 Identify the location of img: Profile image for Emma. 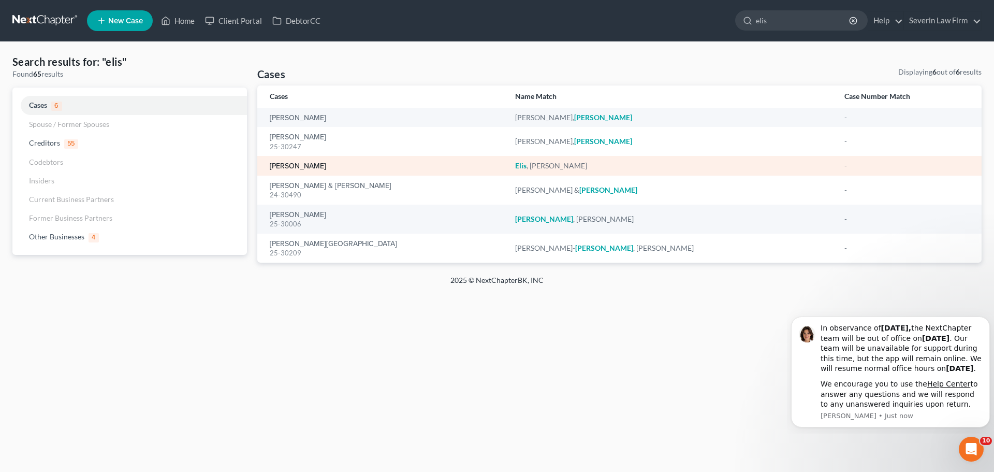
(20, 37).